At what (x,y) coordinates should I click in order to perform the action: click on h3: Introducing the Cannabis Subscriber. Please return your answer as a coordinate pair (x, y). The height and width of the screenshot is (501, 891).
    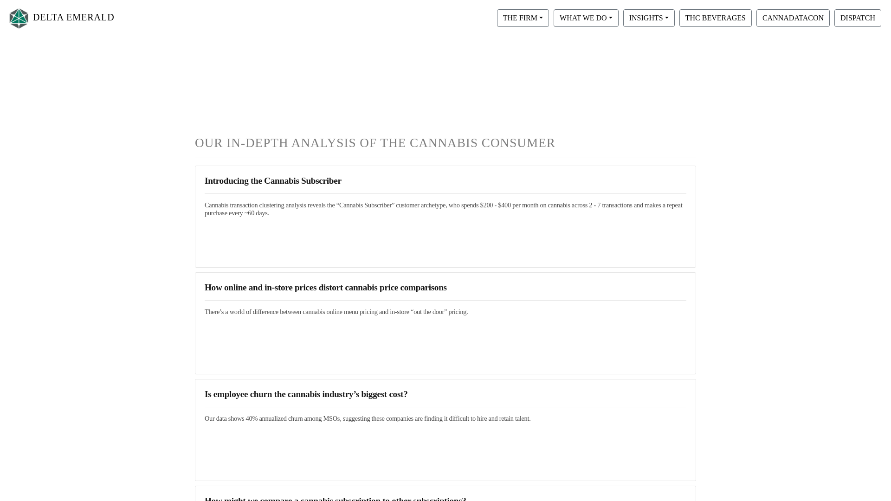
    Looking at the image, I should click on (445, 180).